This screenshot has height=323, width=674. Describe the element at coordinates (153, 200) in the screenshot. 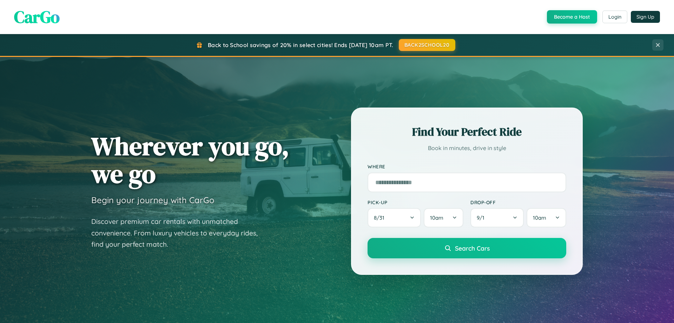

I see `h3: Begin your journey with CarGo` at that location.